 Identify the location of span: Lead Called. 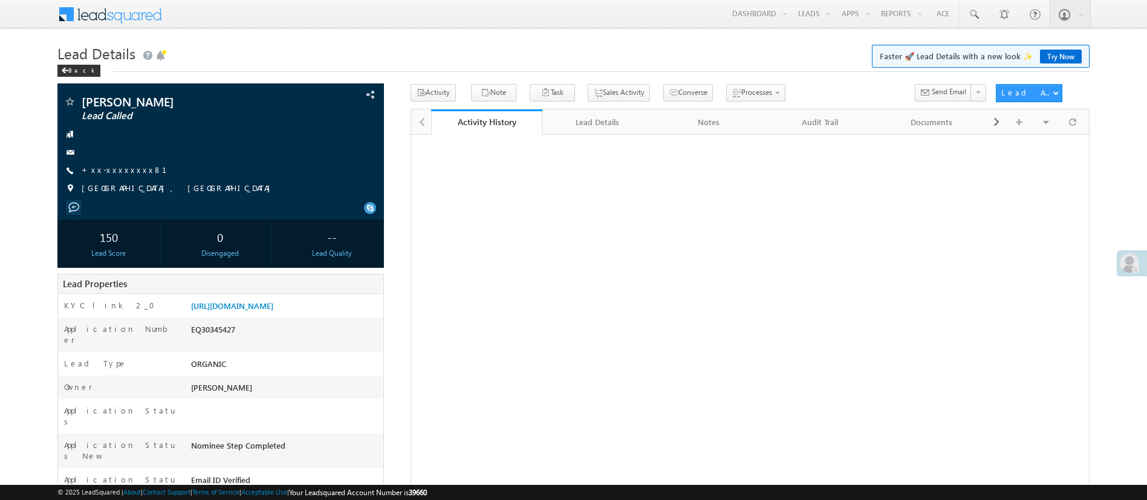
(184, 116).